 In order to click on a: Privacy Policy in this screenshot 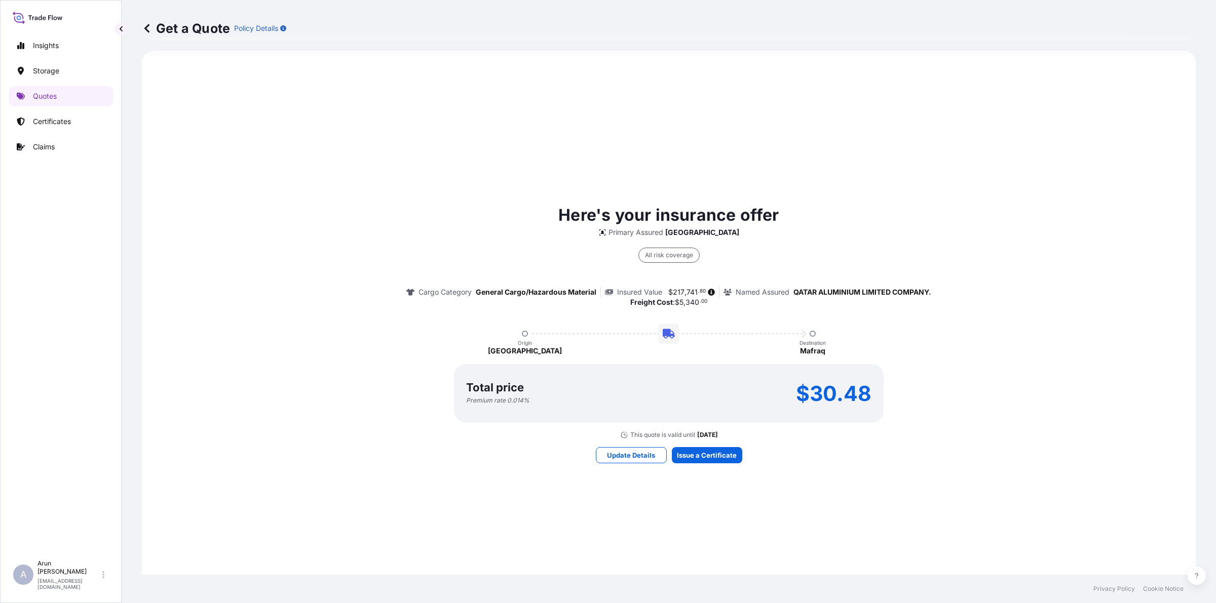, I will do `click(1114, 589)`.